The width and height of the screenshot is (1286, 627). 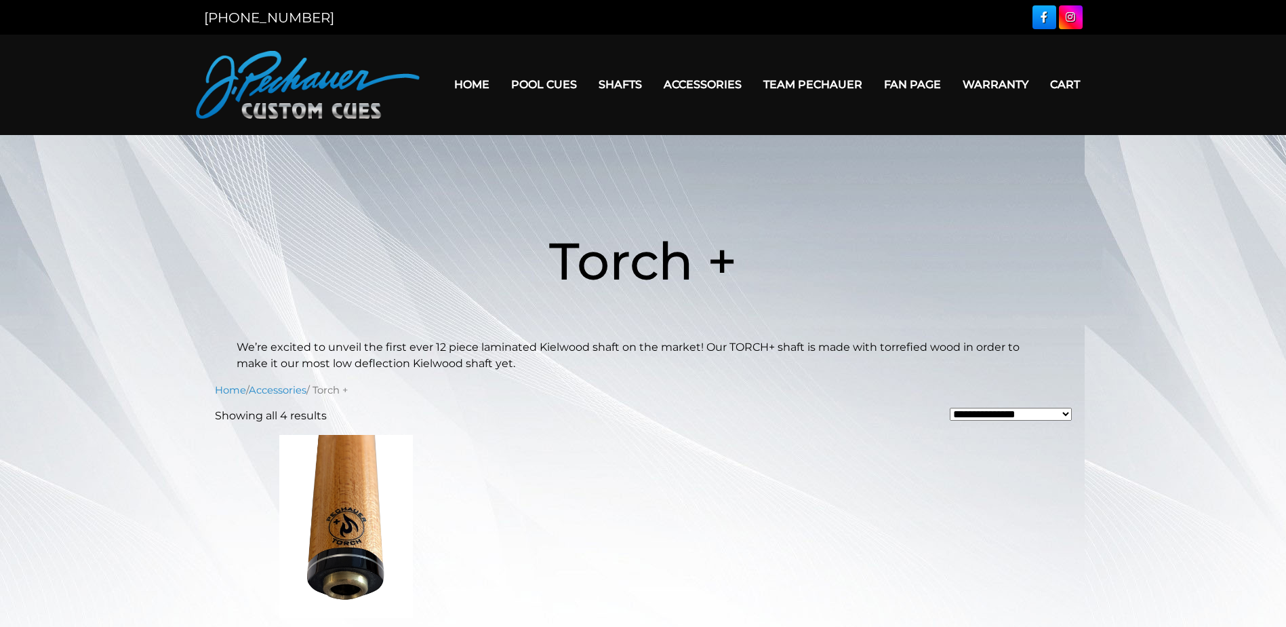 I want to click on img: Torch+ 12.75mm .850 Joint (Pro Series Single Ring), so click(x=346, y=526).